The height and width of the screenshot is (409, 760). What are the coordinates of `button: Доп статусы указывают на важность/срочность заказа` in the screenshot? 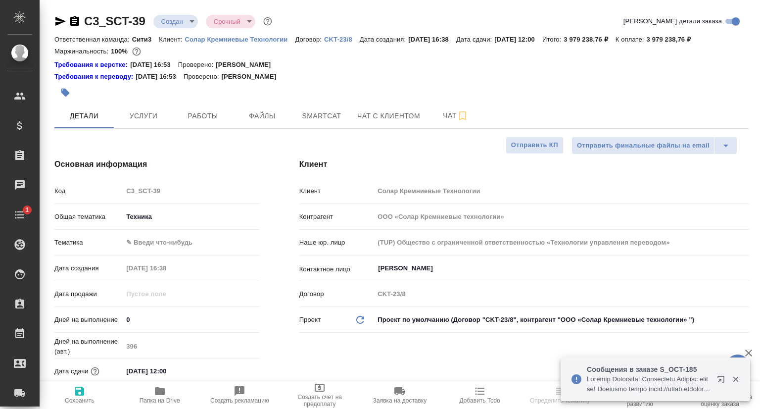 It's located at (268, 21).